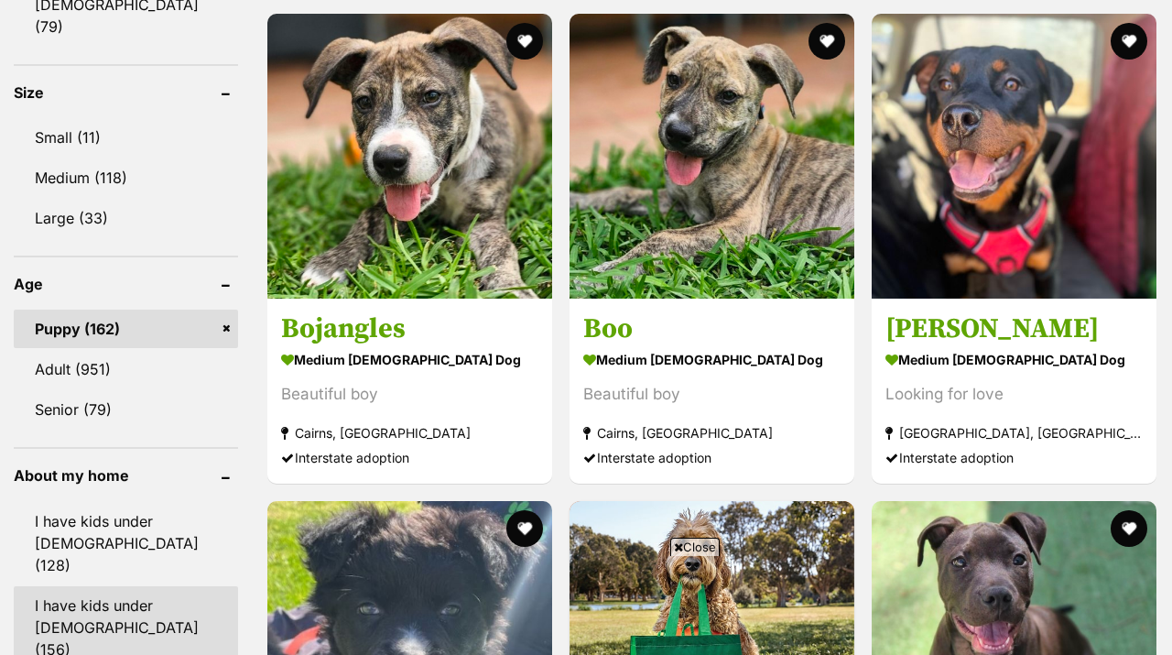  What do you see at coordinates (409, 156) in the screenshot?
I see `img: Bojangles - Mixed breed Dog` at bounding box center [409, 156].